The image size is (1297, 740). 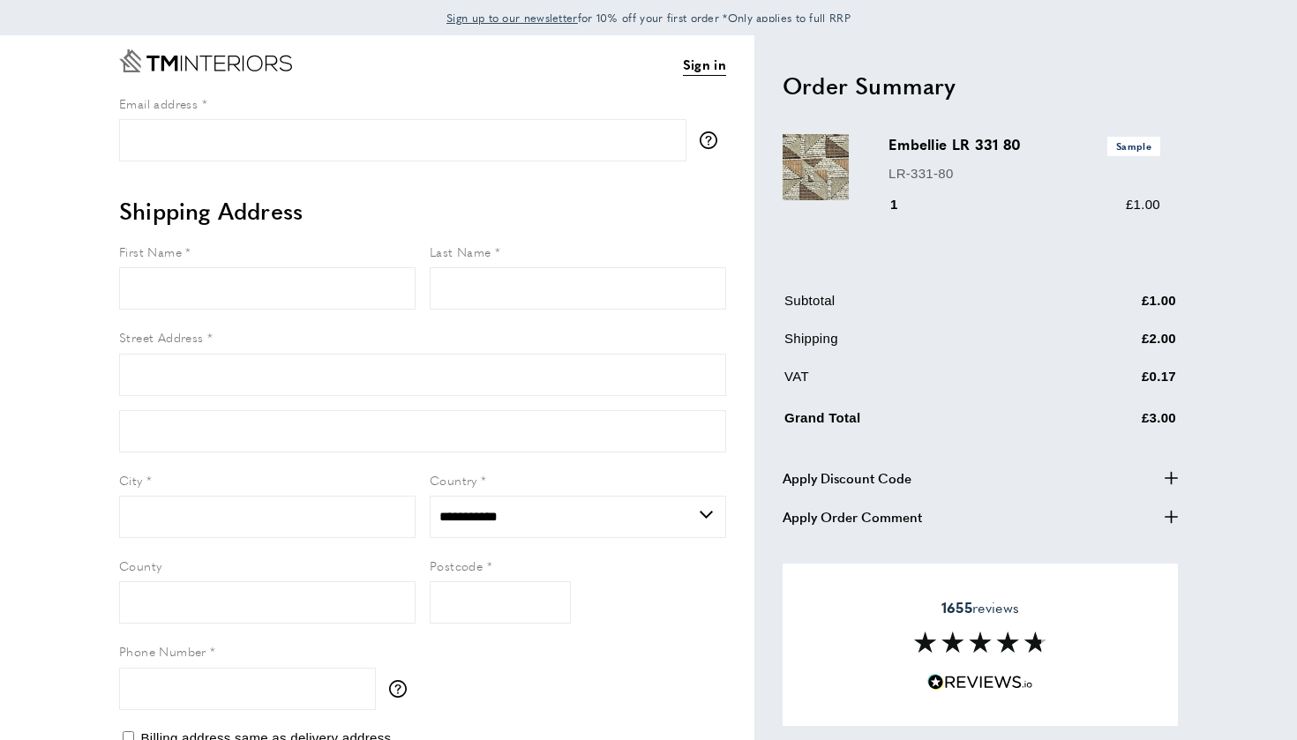 I want to click on span: Postcode, so click(x=456, y=565).